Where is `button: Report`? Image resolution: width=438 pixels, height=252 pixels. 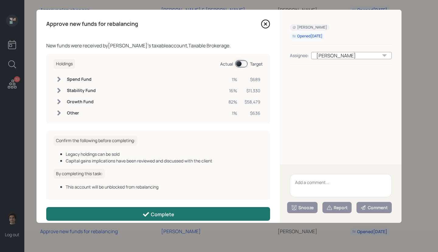
button: Report is located at coordinates (337, 208).